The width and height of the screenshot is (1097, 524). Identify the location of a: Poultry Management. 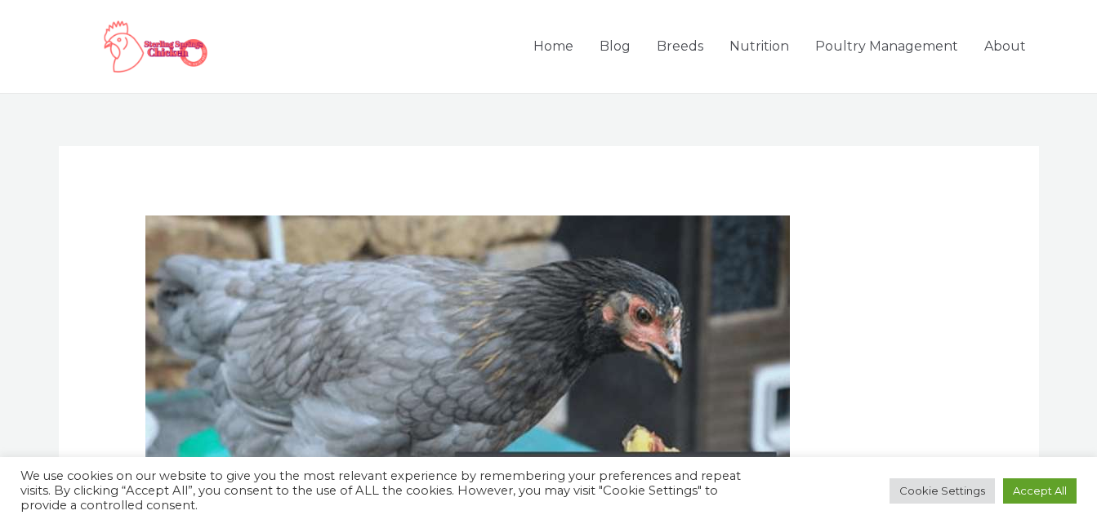
(886, 47).